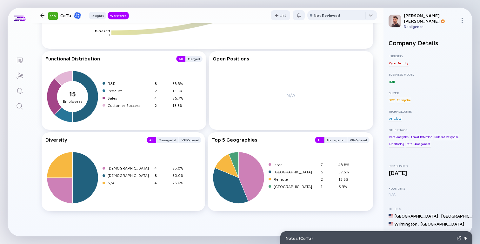 The width and height of the screenshot is (480, 244). I want to click on div: 50.0%, so click(180, 175).